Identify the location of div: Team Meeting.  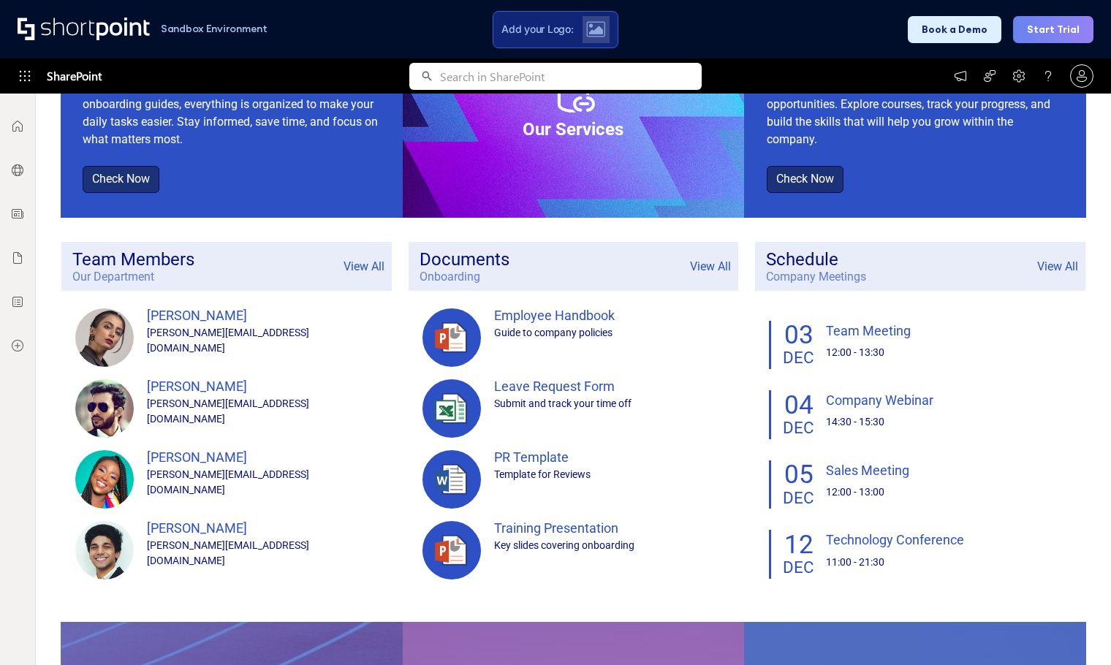
(949, 330).